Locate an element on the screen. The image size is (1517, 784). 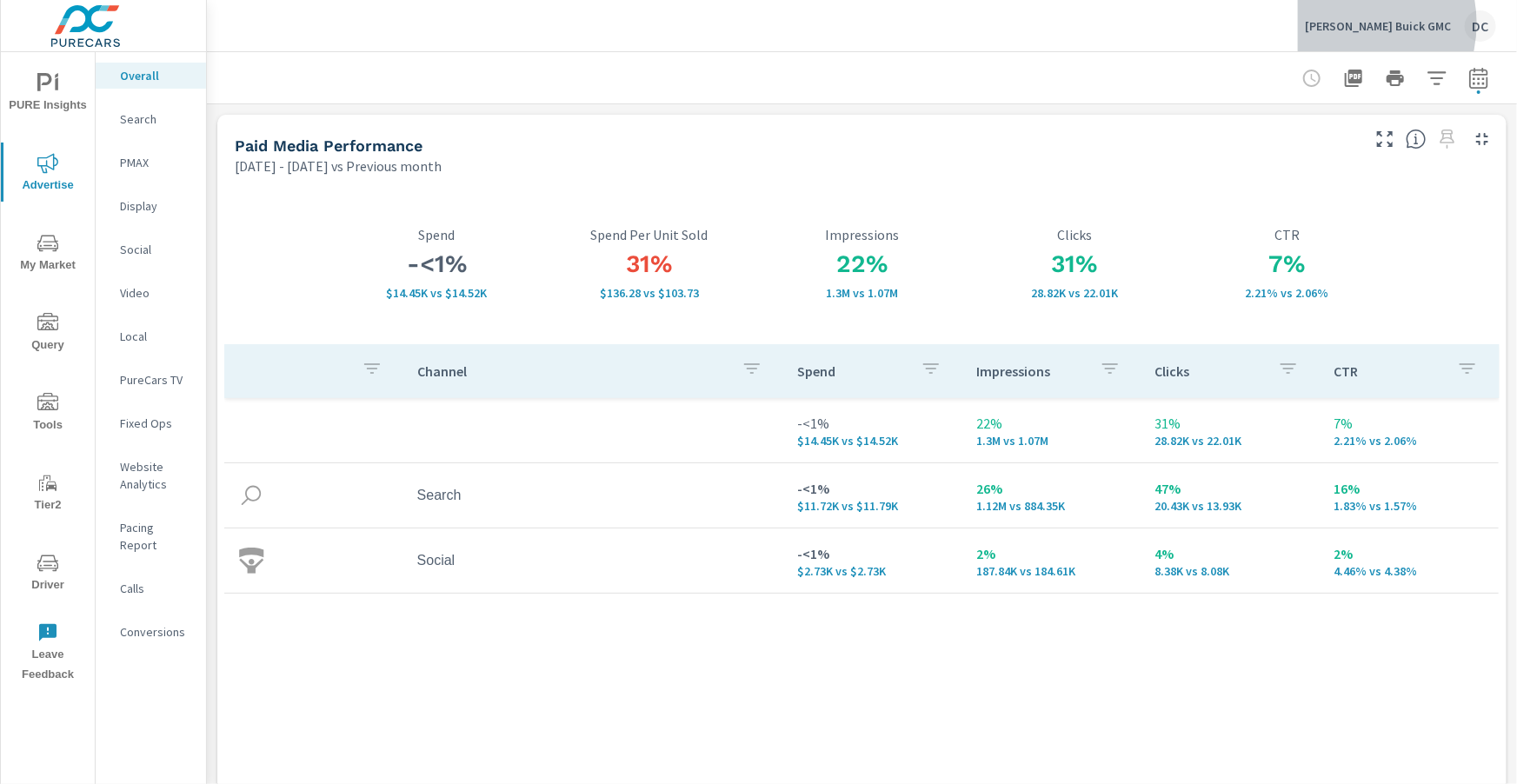
div: Conversions is located at coordinates (150, 631).